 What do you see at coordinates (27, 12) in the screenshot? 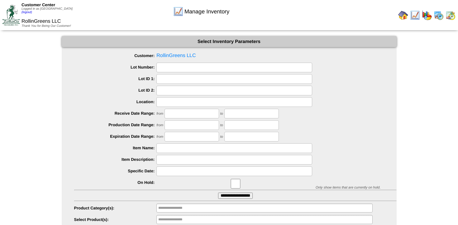
I see `a: (logout)` at bounding box center [27, 12].